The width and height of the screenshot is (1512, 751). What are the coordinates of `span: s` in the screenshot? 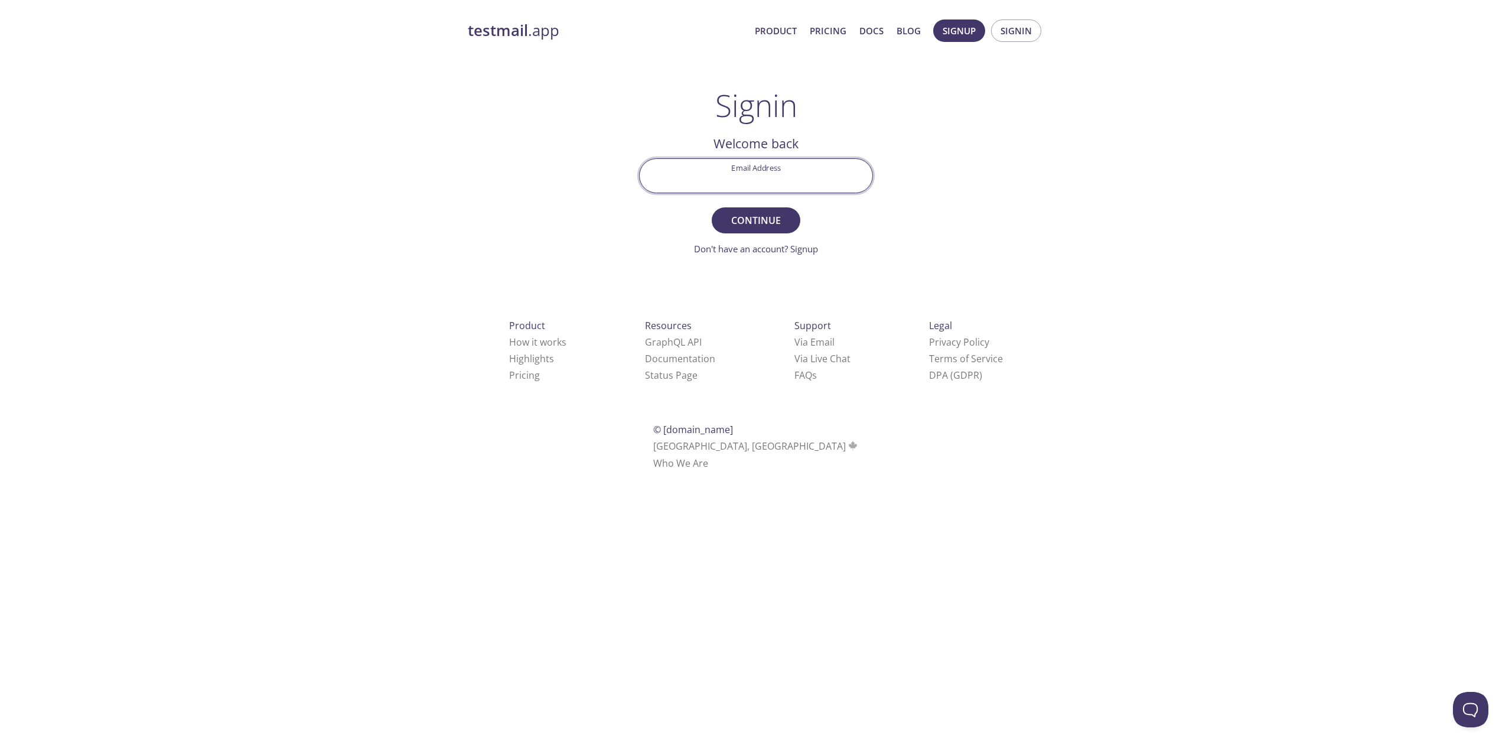 It's located at (815, 375).